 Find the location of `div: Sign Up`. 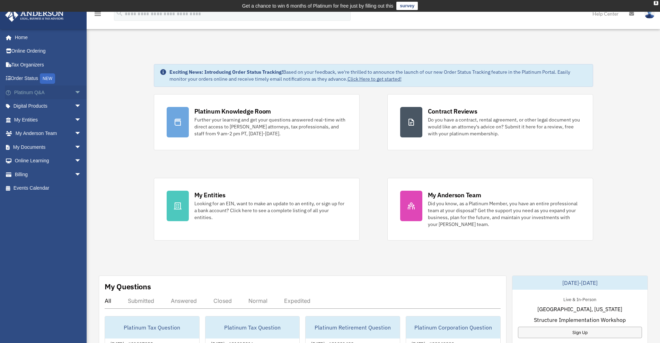

div: Sign Up is located at coordinates (580, 333).